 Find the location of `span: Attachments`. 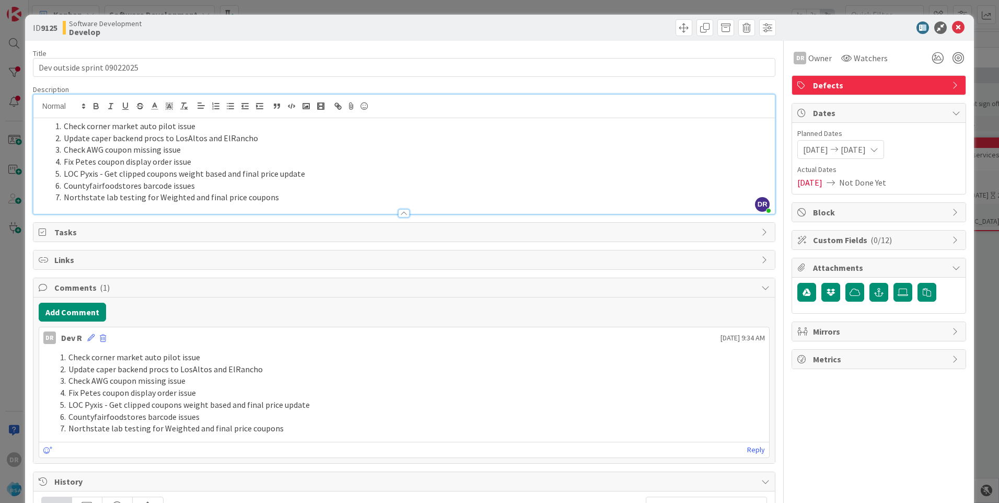

span: Attachments is located at coordinates (880, 267).